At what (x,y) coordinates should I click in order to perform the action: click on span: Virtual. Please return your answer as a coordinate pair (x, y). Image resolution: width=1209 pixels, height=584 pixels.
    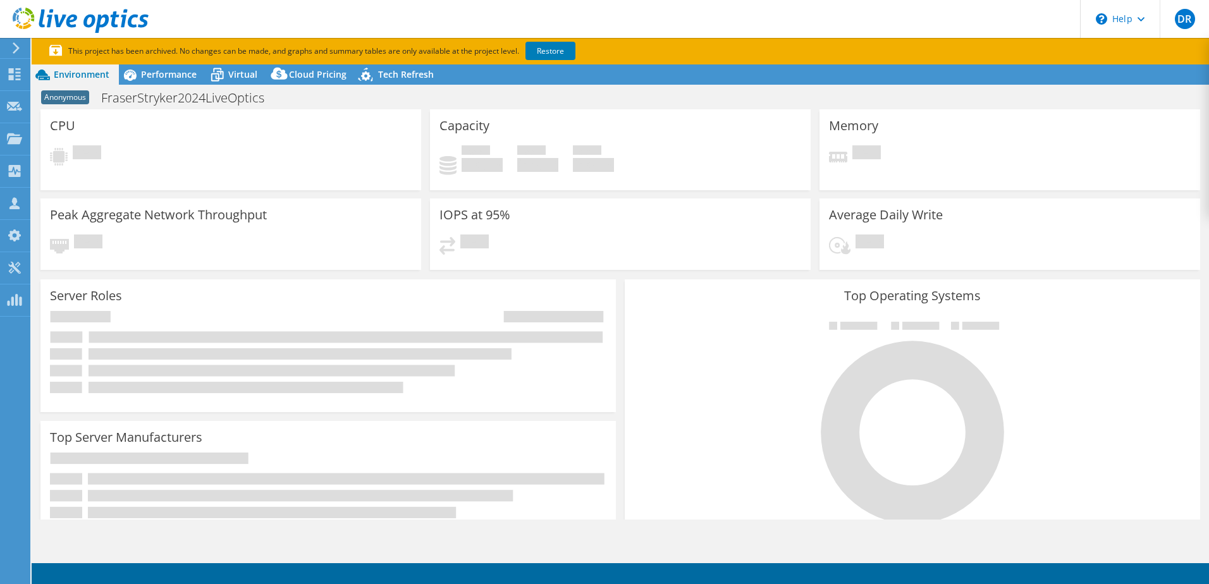
    Looking at the image, I should click on (243, 74).